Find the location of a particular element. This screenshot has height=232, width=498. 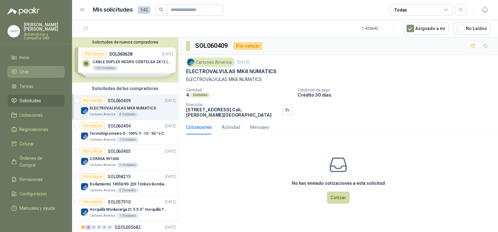

p: SOL058215 is located at coordinates (119, 177).